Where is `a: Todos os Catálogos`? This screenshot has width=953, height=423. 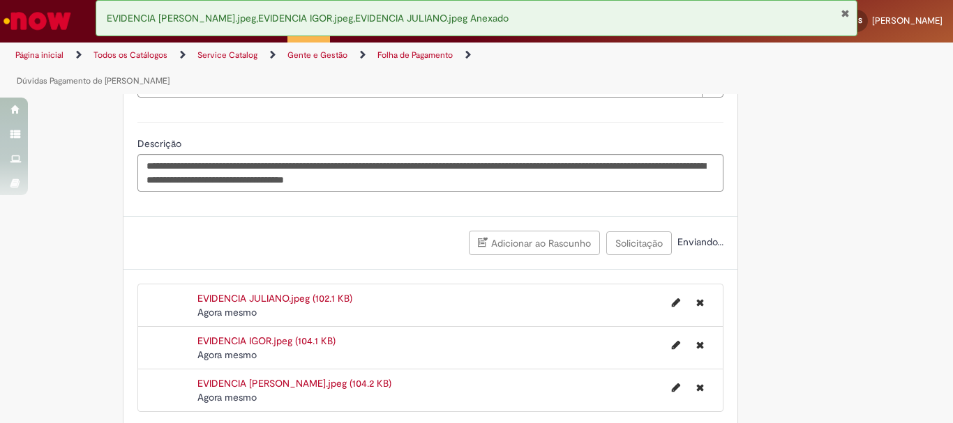 a: Todos os Catálogos is located at coordinates (130, 55).